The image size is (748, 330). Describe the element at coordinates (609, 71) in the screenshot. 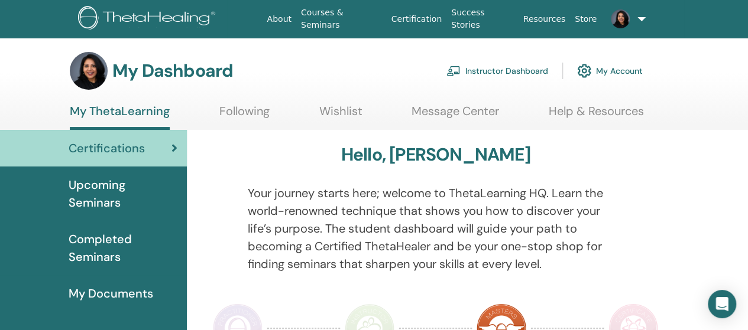

I see `a: My Account` at that location.